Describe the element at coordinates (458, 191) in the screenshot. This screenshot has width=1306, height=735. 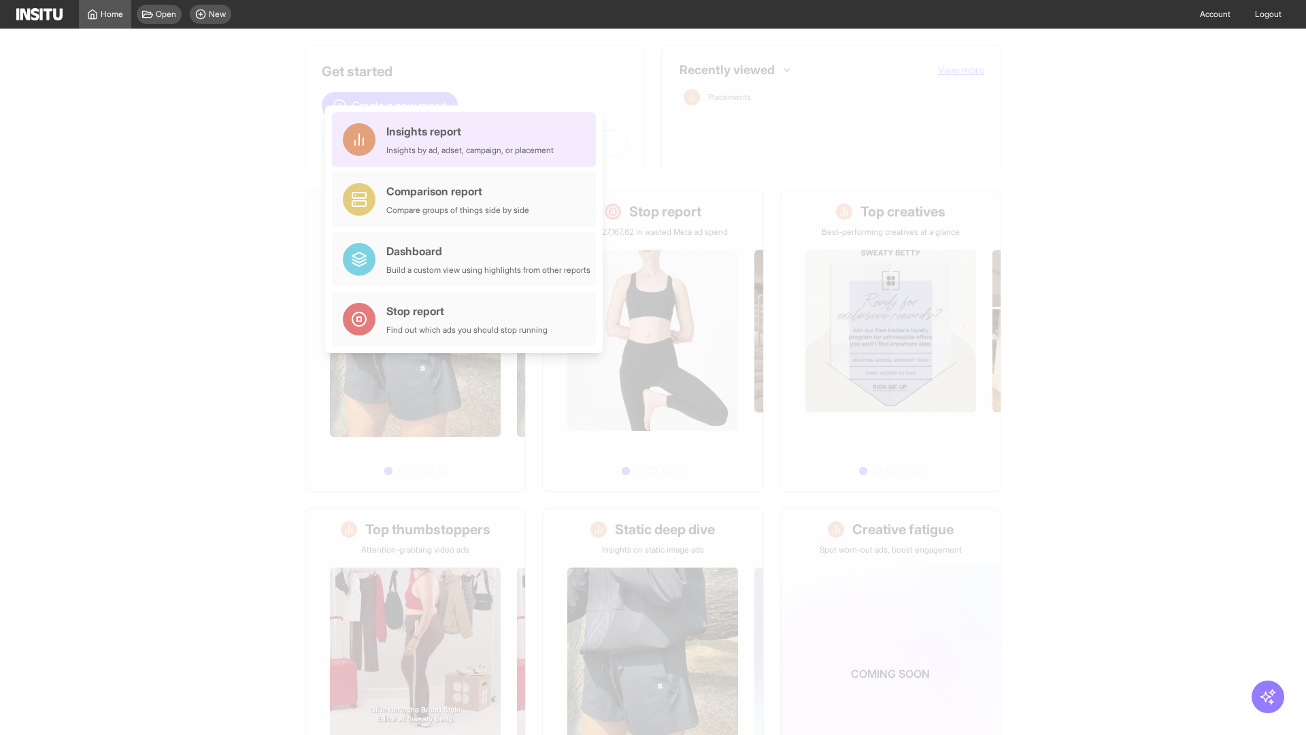
I see `div: Comparison report` at that location.